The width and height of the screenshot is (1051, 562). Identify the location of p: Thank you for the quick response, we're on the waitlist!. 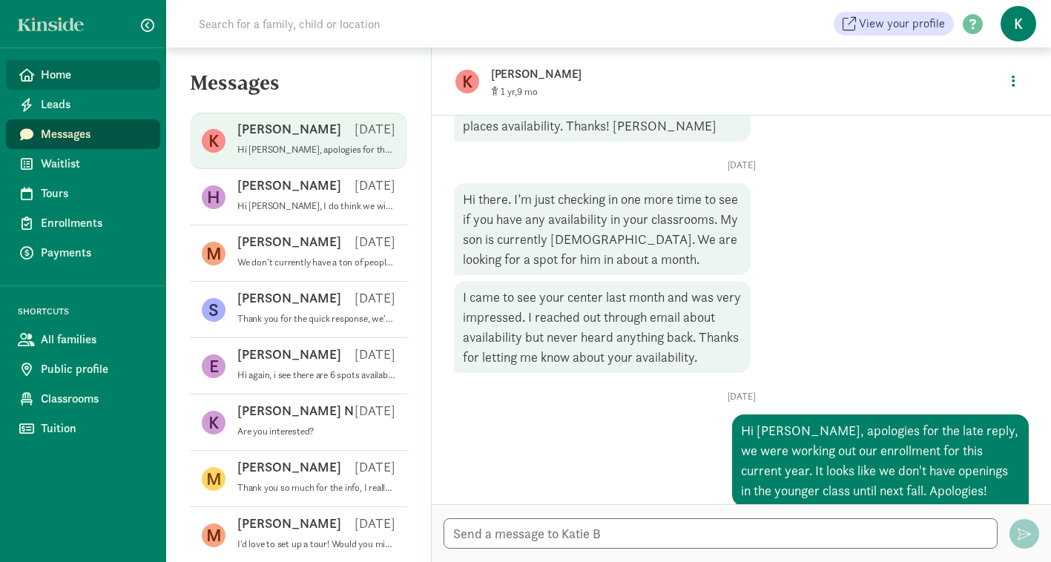
(316, 319).